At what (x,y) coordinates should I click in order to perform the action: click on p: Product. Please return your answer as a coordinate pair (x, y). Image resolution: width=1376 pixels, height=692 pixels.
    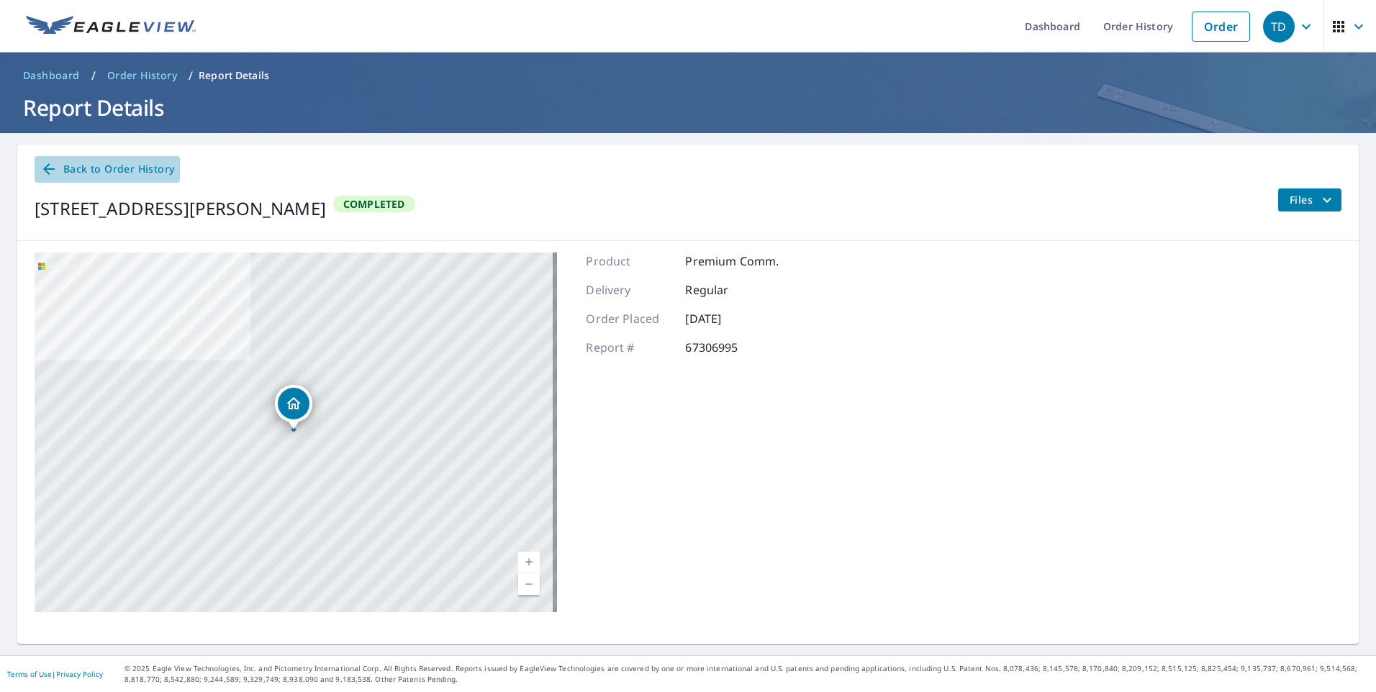
    Looking at the image, I should click on (629, 261).